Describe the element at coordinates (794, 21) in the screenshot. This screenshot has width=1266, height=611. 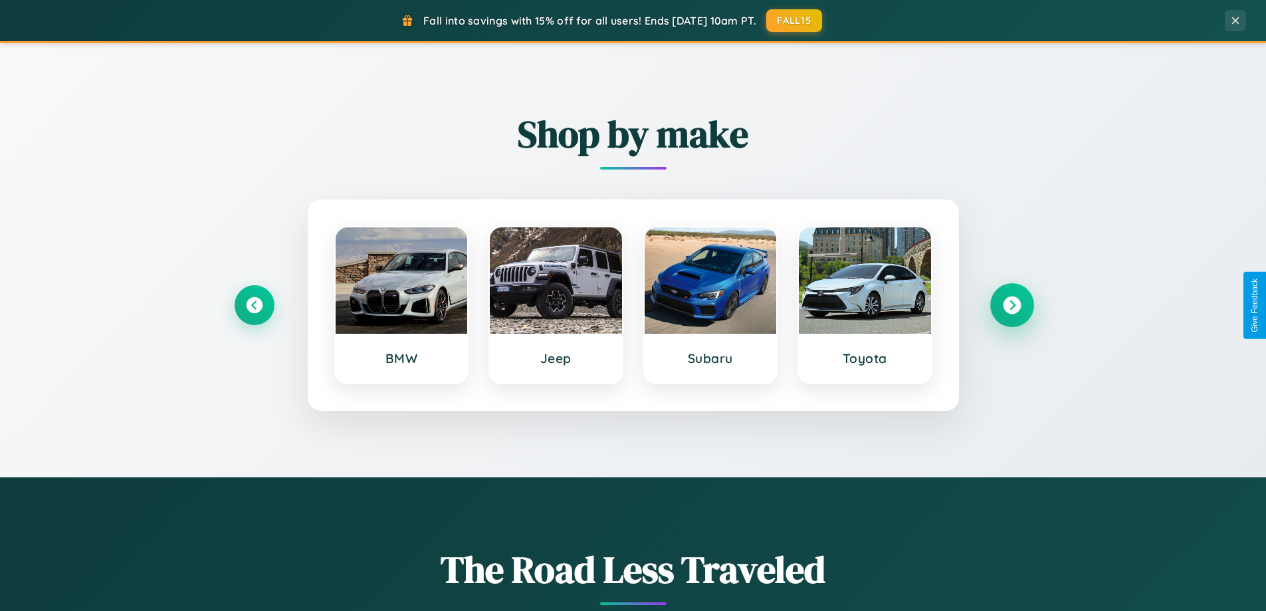
I see `button: FALL15` at that location.